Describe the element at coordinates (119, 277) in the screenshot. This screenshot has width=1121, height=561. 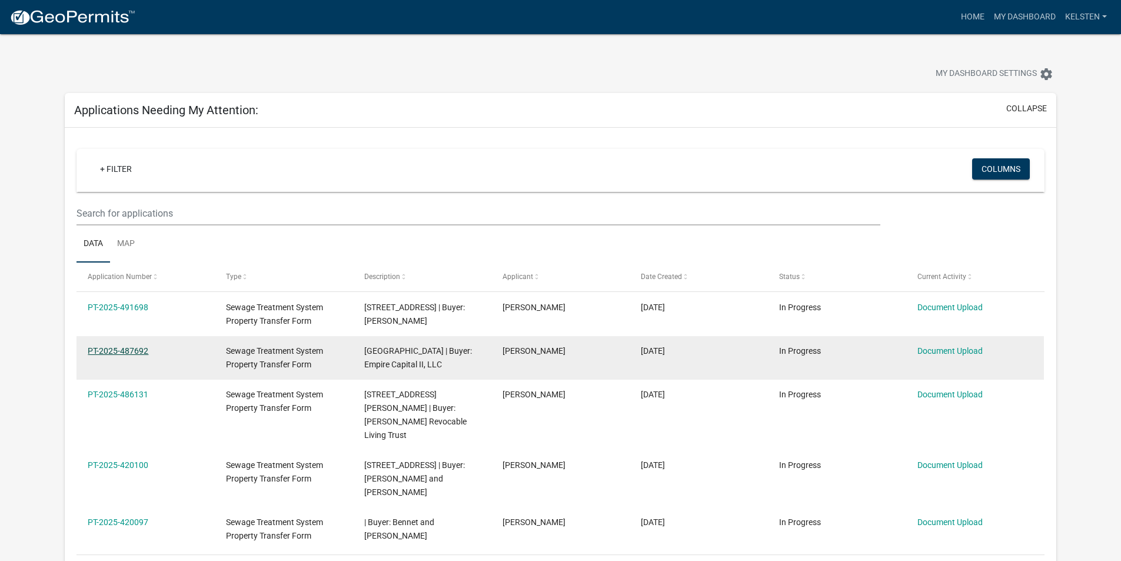
I see `span: Application Number` at that location.